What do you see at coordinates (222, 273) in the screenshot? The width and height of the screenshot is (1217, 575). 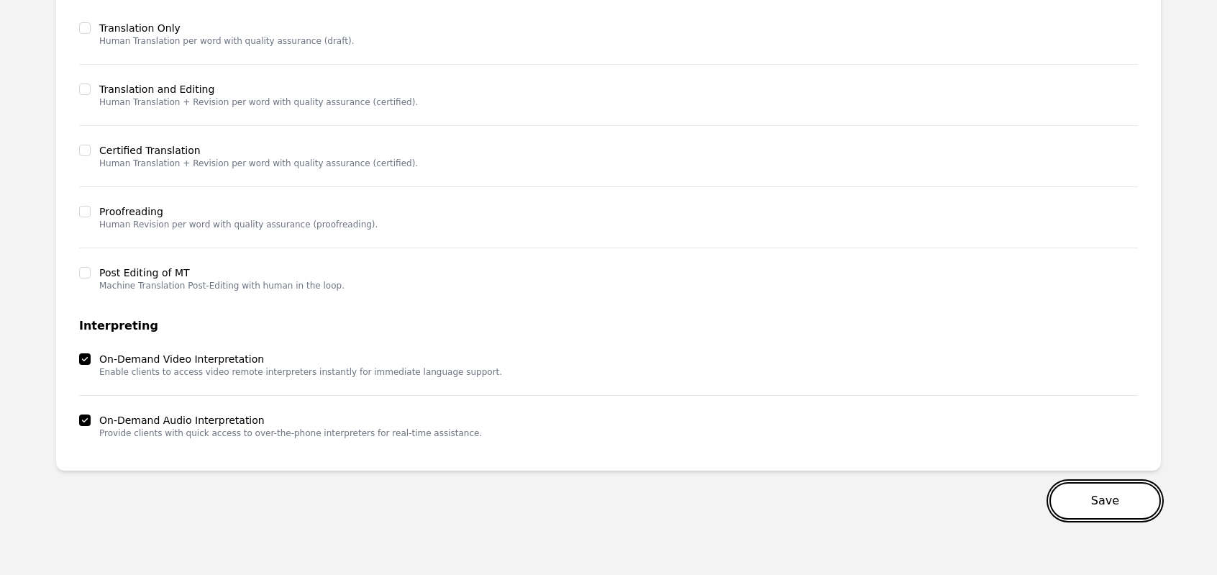 I see `label: Post Editing of MT` at bounding box center [222, 273].